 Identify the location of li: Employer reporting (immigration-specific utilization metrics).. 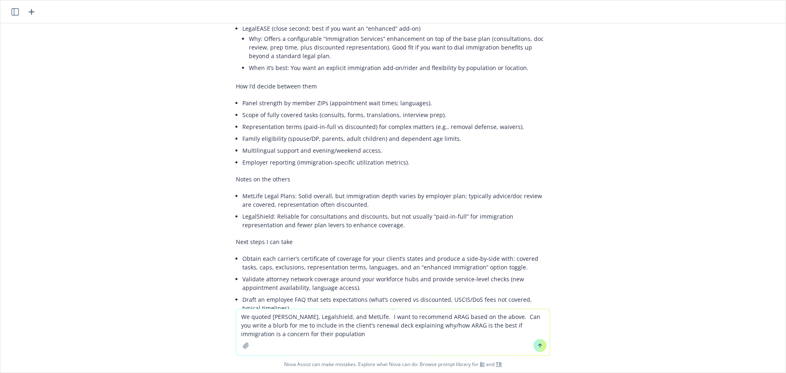
(396, 162).